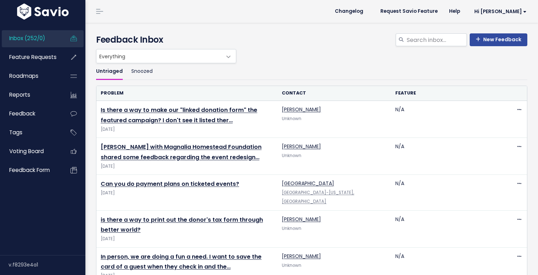 Image resolution: width=538 pixels, height=275 pixels. What do you see at coordinates (312, 40) in the screenshot?
I see `h4: Feedback Inbox` at bounding box center [312, 40].